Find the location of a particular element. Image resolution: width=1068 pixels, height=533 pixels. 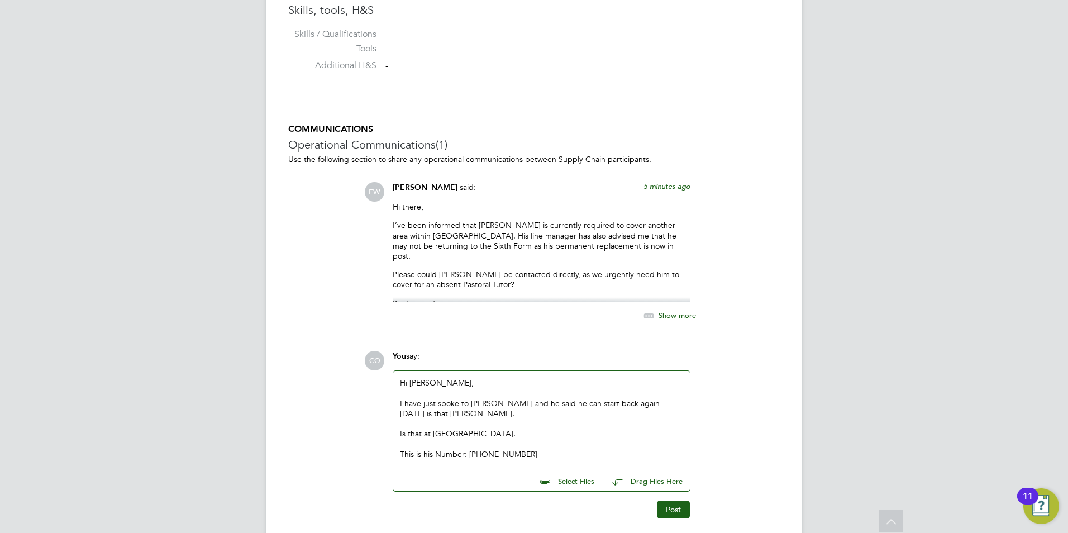

span: EW is located at coordinates (374, 192).